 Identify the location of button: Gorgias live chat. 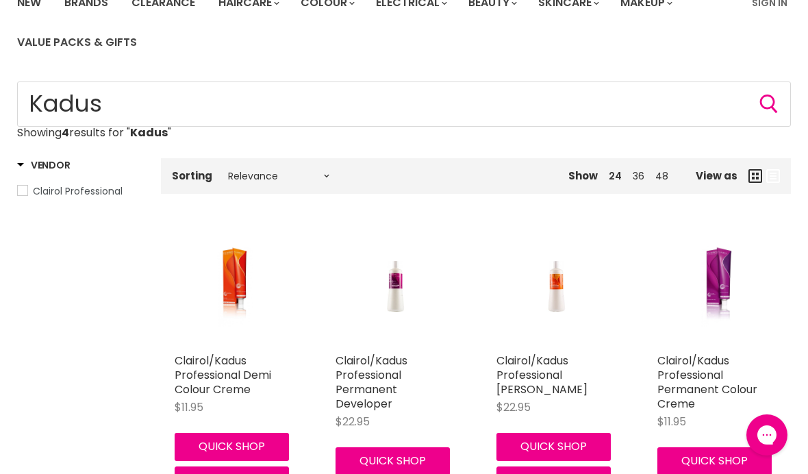
(27, 25).